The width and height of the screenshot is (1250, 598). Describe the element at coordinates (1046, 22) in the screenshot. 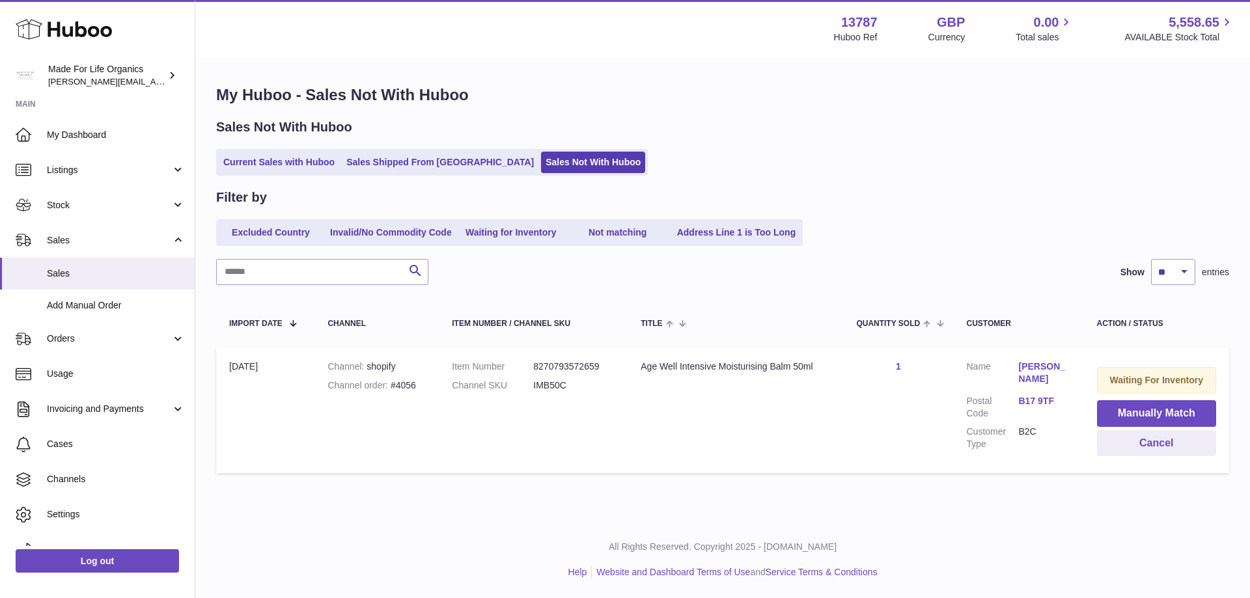

I see `span: 0.00` at that location.